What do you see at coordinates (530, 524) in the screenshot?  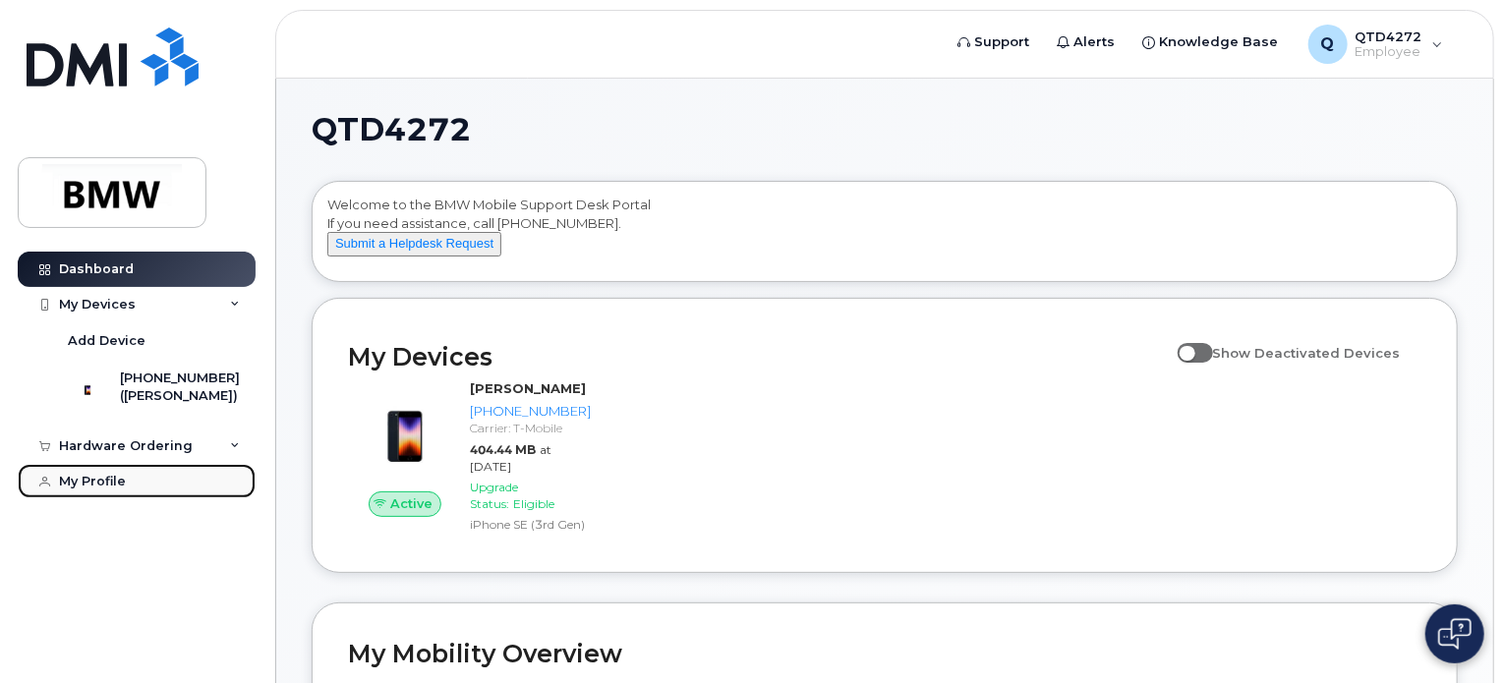 I see `div: iPhone SE (3rd Gen)` at bounding box center [530, 524].